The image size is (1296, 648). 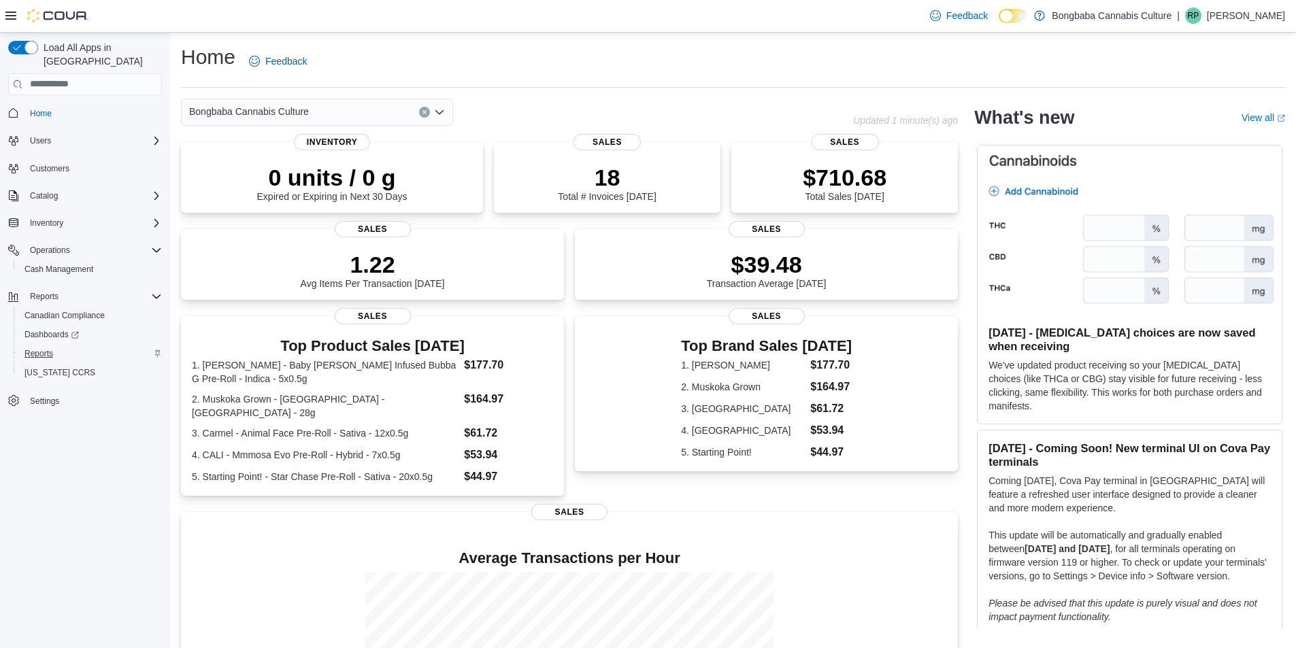 What do you see at coordinates (424, 112) in the screenshot?
I see `button: Clear input` at bounding box center [424, 112].